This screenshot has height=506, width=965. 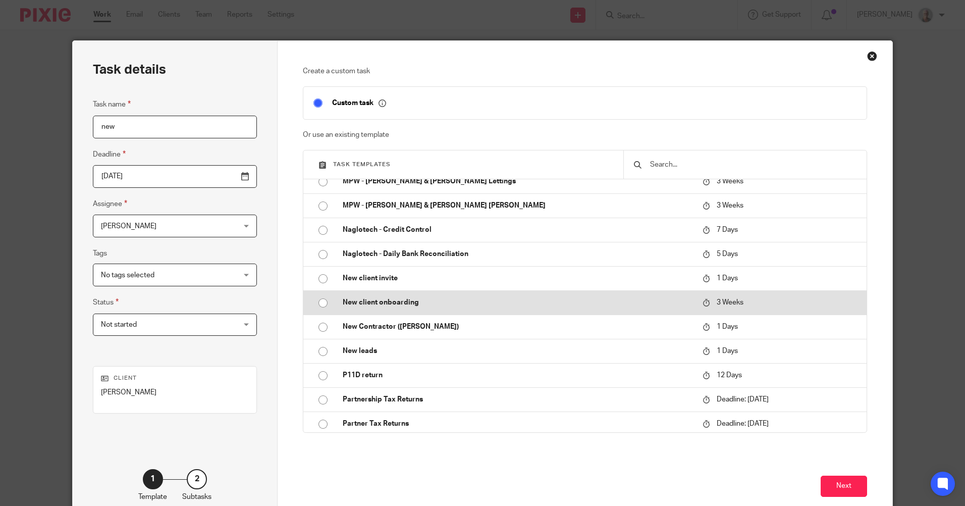 What do you see at coordinates (128, 275) in the screenshot?
I see `span: No tags selected` at bounding box center [128, 275].